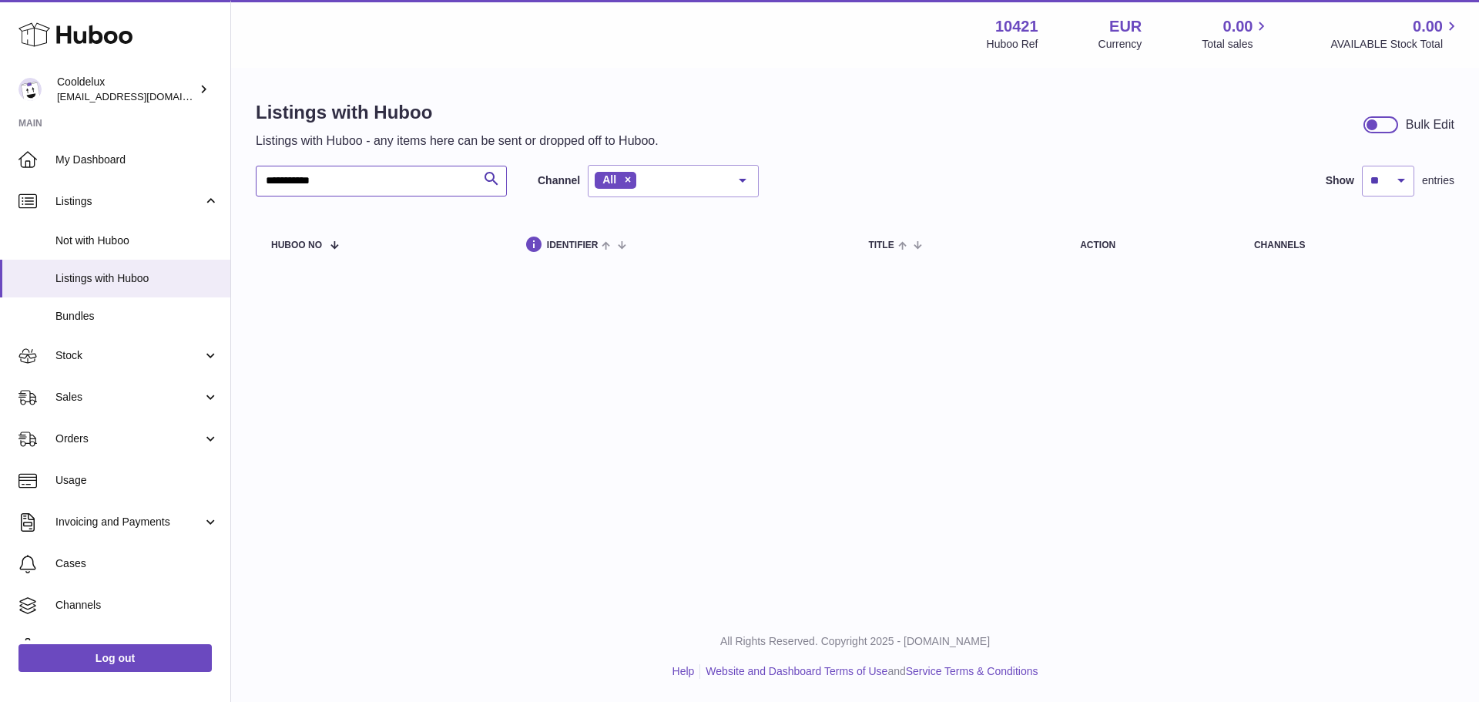  I want to click on span: identifier, so click(572, 245).